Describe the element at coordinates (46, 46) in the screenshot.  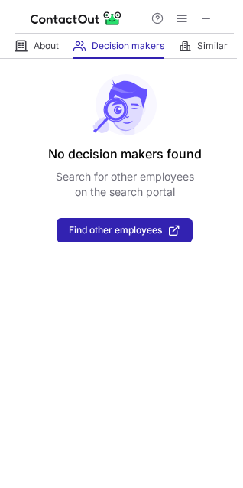
I see `span: About` at that location.